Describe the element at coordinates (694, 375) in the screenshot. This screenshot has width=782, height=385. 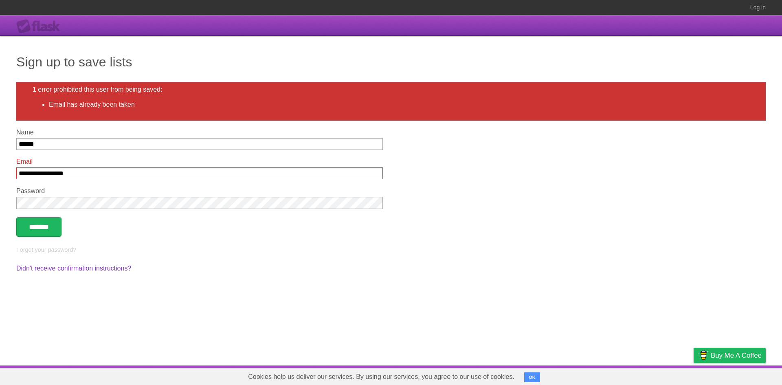
I see `a: Privacy` at that location.